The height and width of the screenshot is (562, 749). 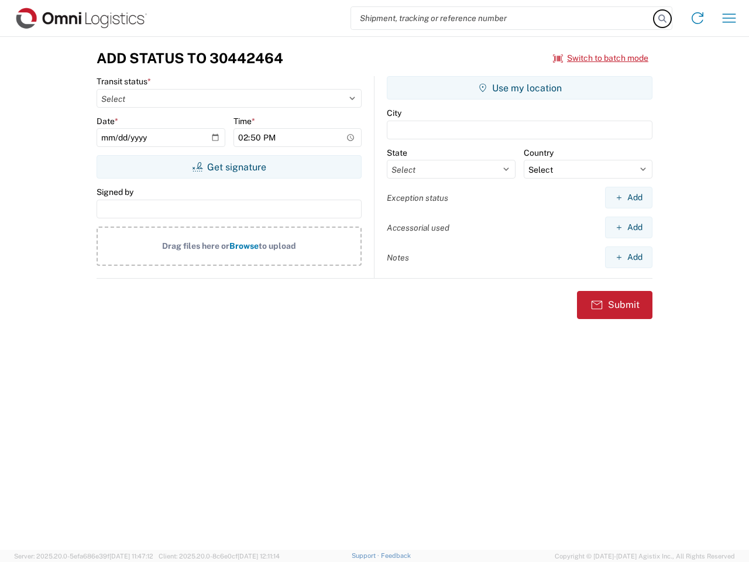 I want to click on span: to upload, so click(x=278, y=246).